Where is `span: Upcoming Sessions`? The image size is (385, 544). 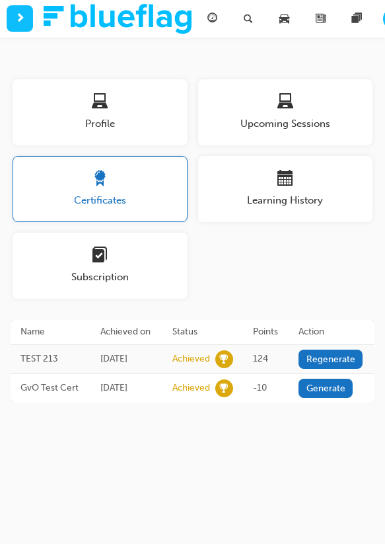
span: Upcoming Sessions is located at coordinates (286, 124).